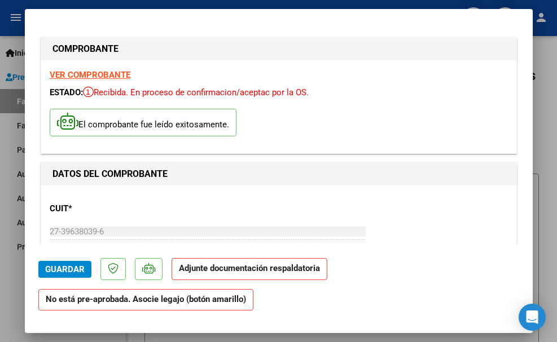 This screenshot has width=557, height=342. I want to click on span: Recibida. En proceso de confirmacion/aceptac por la OS., so click(196, 92).